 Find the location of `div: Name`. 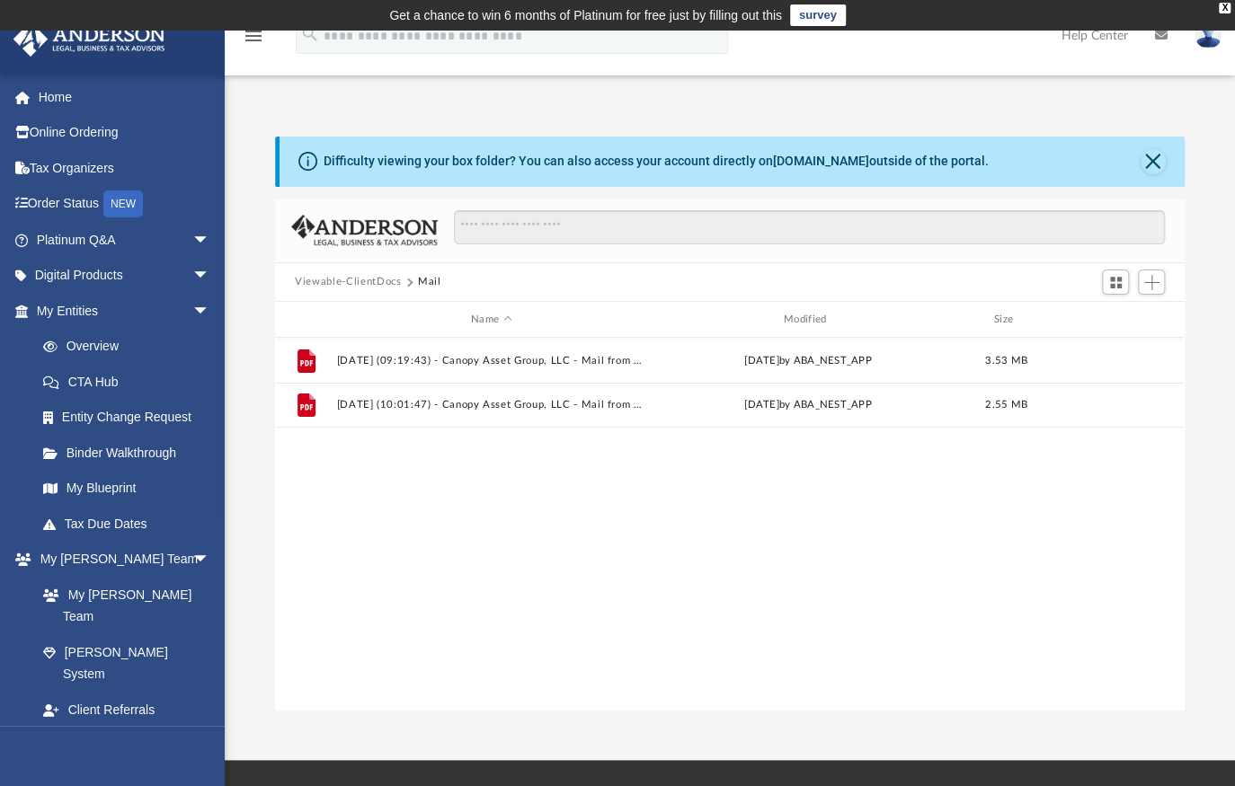

div: Name is located at coordinates (491, 320).